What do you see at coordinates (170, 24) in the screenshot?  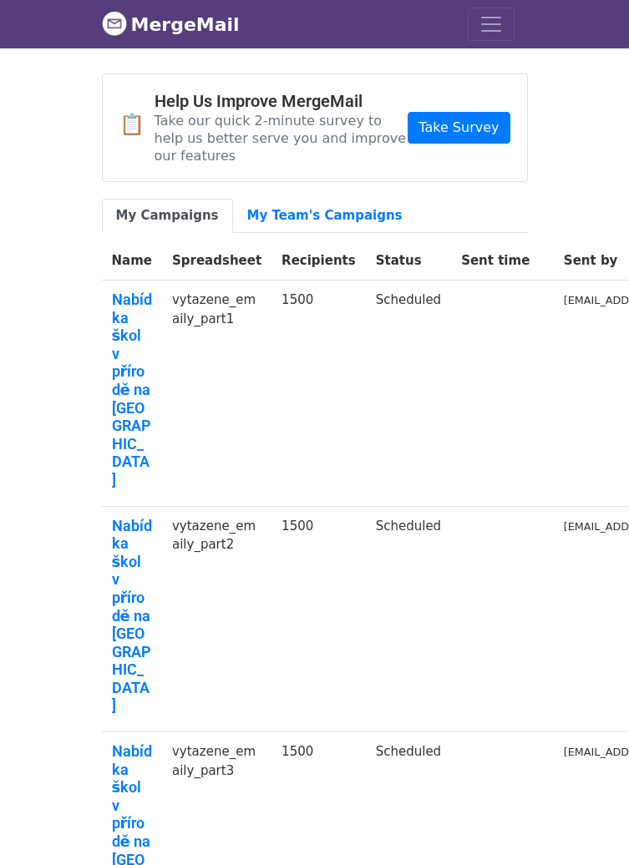 I see `a: MergeMail` at bounding box center [170, 24].